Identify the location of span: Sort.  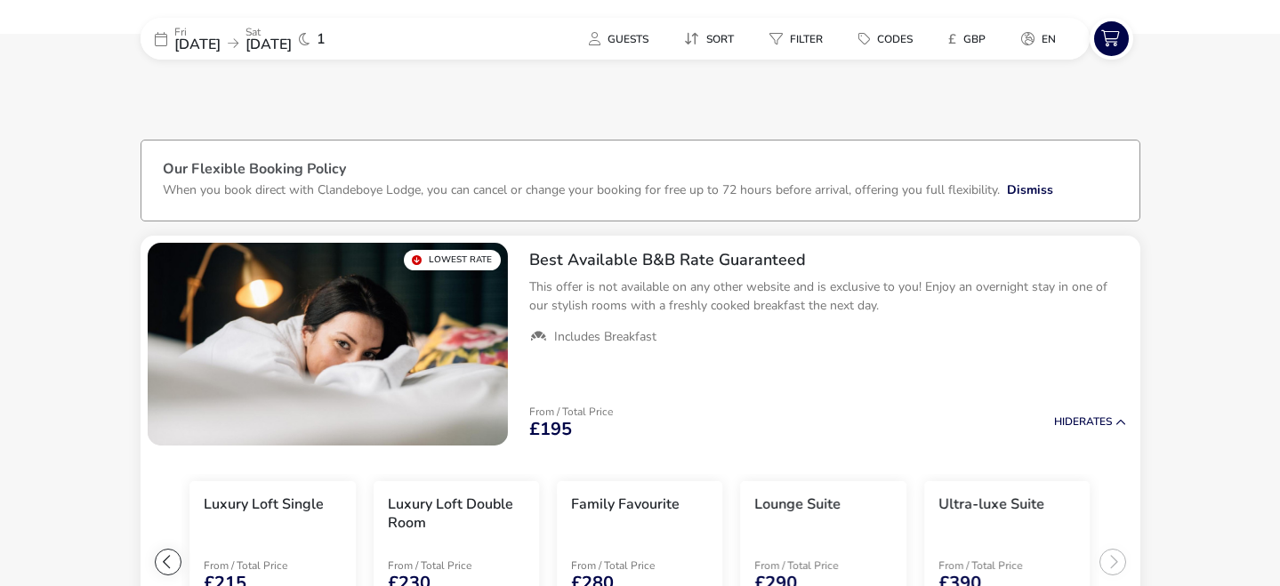
(720, 39).